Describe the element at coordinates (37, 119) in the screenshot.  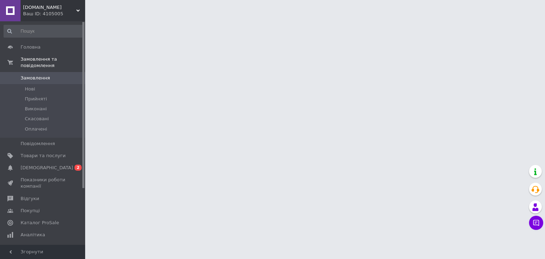
I see `span: Скасовані` at that location.